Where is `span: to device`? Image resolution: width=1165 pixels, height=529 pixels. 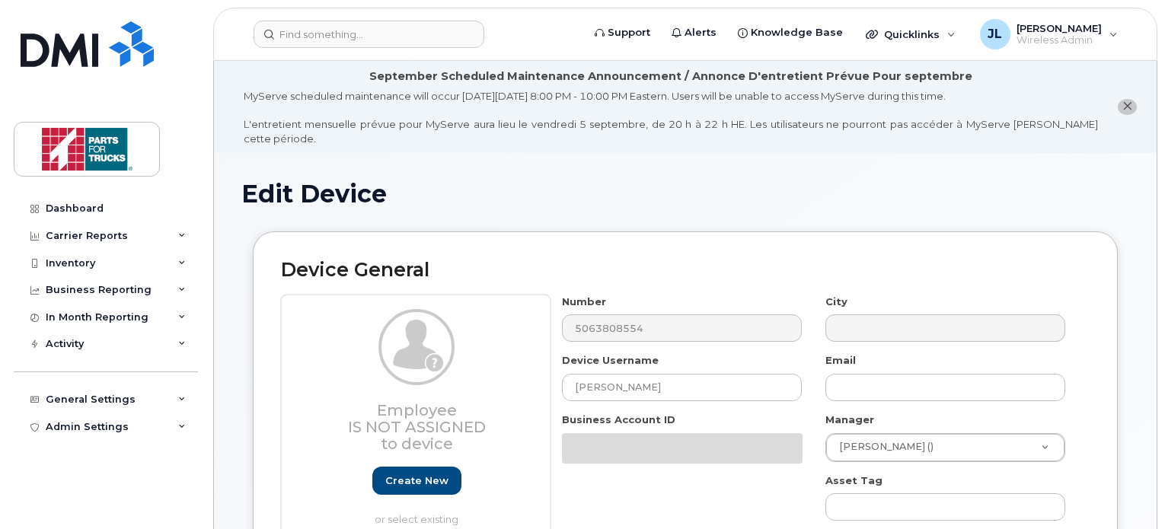
span: to device is located at coordinates (417, 444).